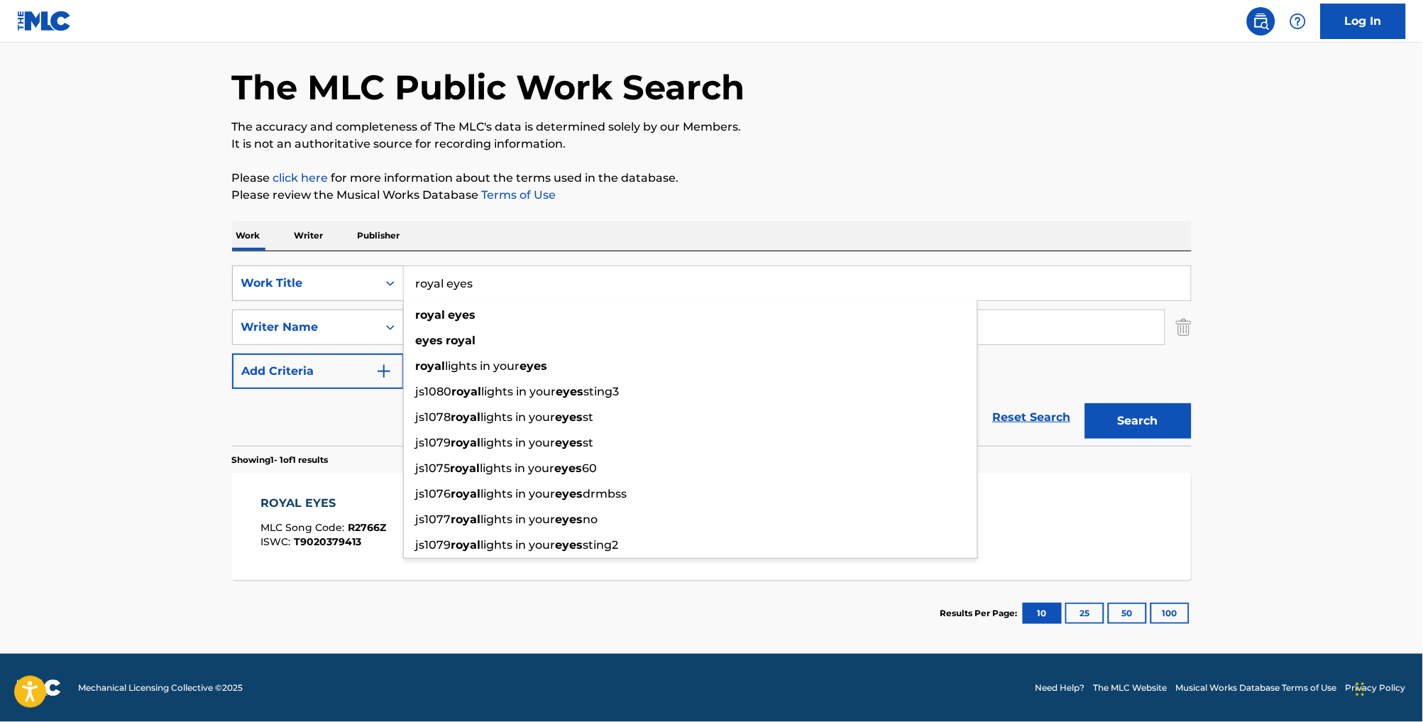 This screenshot has height=722, width=1423. Describe the element at coordinates (1042, 613) in the screenshot. I see `button: 10` at that location.